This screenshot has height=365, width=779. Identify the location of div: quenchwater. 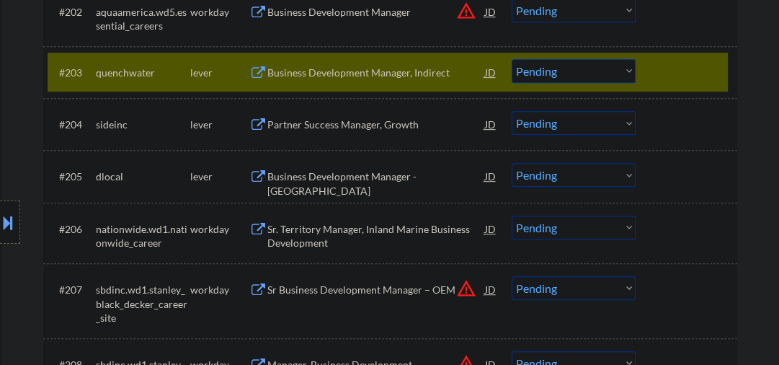
(143, 73).